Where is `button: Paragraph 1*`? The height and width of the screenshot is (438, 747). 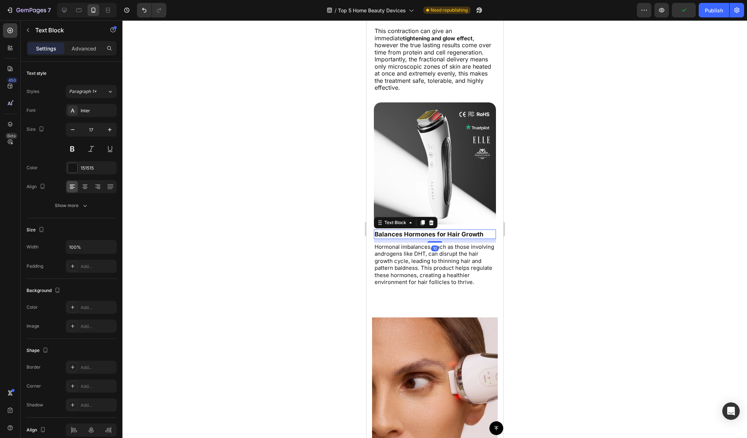
button: Paragraph 1* is located at coordinates (91, 92).